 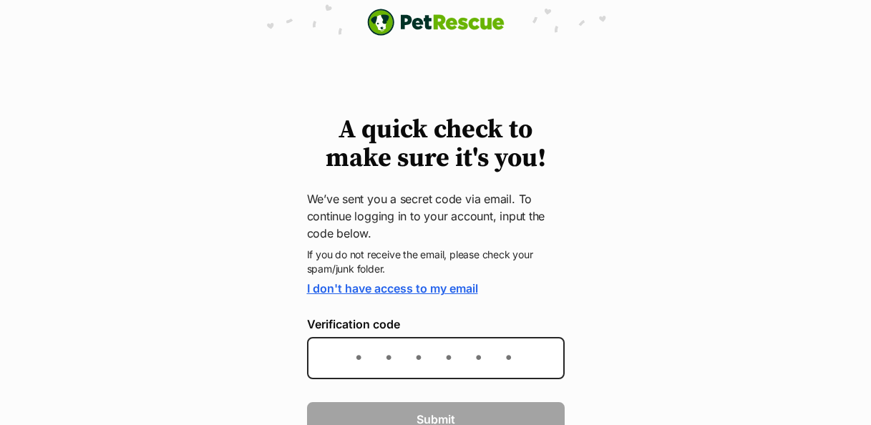 What do you see at coordinates (436, 145) in the screenshot?
I see `h1: A quick check to make sure it's you!` at bounding box center [436, 145].